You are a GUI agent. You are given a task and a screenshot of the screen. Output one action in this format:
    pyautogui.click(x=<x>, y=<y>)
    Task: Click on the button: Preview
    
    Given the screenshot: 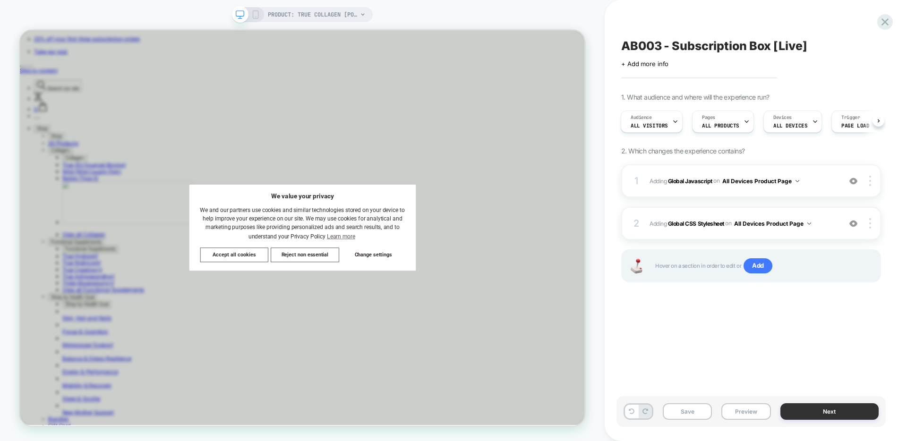 What is the action you would take?
    pyautogui.click(x=746, y=411)
    